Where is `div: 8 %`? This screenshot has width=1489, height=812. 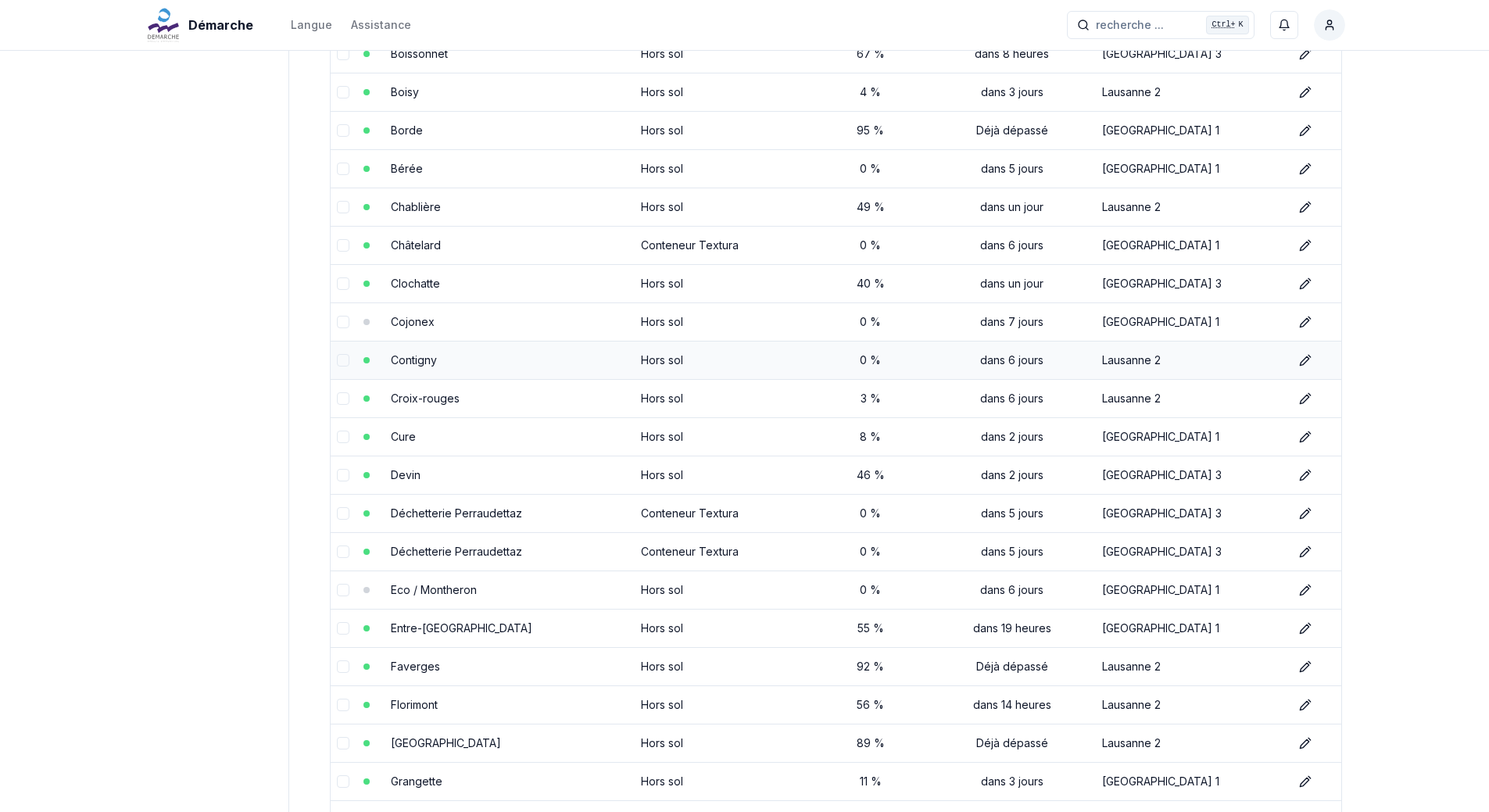 div: 8 % is located at coordinates (870, 437).